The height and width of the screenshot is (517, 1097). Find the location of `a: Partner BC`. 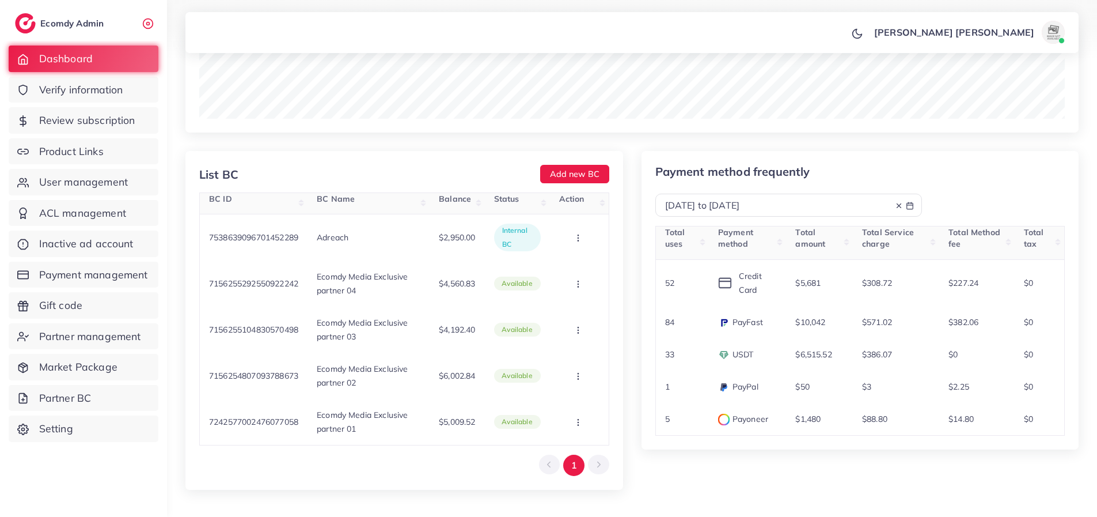

a: Partner BC is located at coordinates (83, 398).